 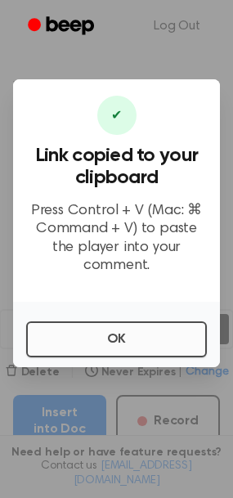 What do you see at coordinates (177, 26) in the screenshot?
I see `a: Log Out` at bounding box center [177, 26].